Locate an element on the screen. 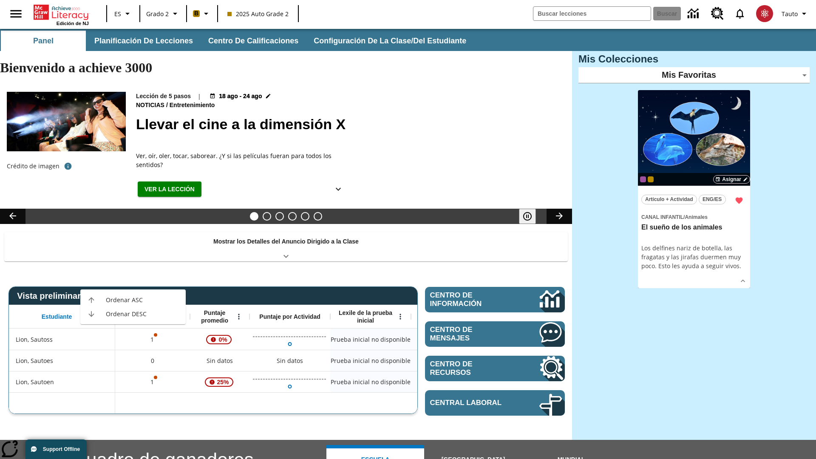  img: avatar image is located at coordinates (765, 14).